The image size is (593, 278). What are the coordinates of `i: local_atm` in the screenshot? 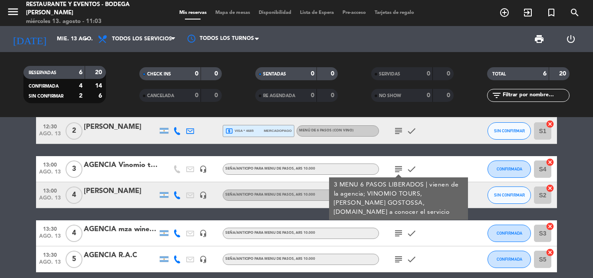 It's located at (229, 131).